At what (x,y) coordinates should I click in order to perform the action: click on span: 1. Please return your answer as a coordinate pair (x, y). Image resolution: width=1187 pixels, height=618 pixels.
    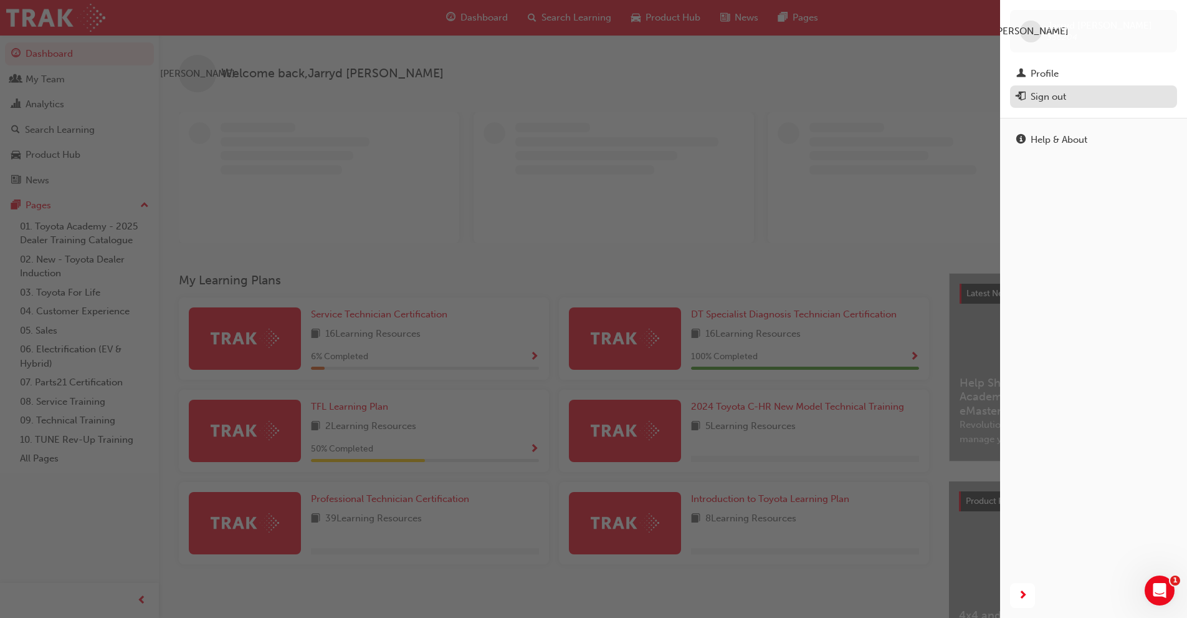
    Looking at the image, I should click on (1175, 580).